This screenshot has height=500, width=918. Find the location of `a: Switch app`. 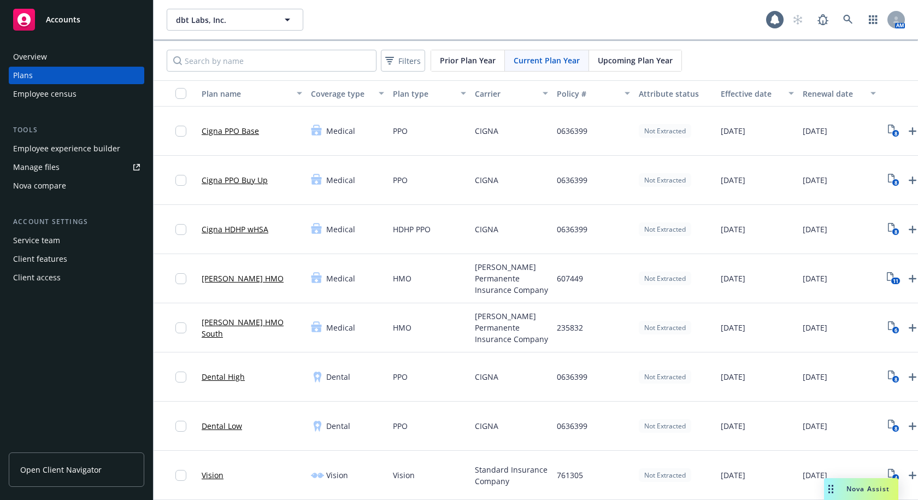

a: Switch app is located at coordinates (874, 20).